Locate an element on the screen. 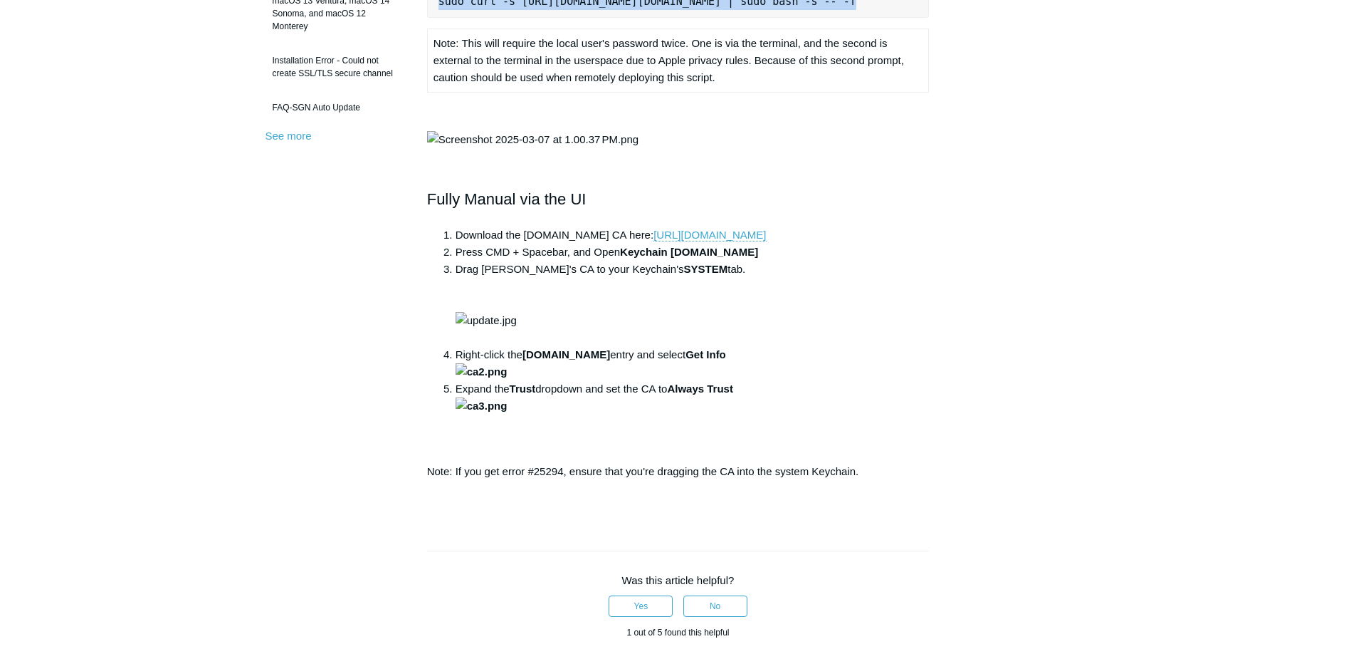 Image resolution: width=1356 pixels, height=649 pixels. strong: Always Trust is located at coordinates (594, 397).